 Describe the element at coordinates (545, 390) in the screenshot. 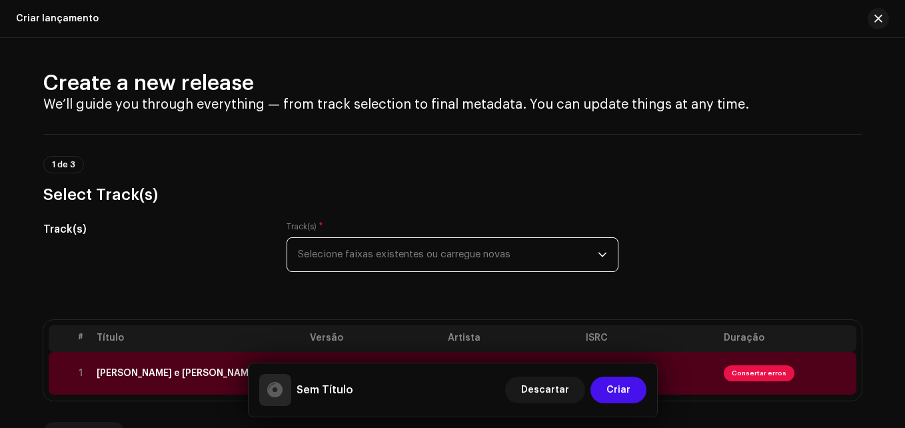

I see `span: Descartar` at that location.